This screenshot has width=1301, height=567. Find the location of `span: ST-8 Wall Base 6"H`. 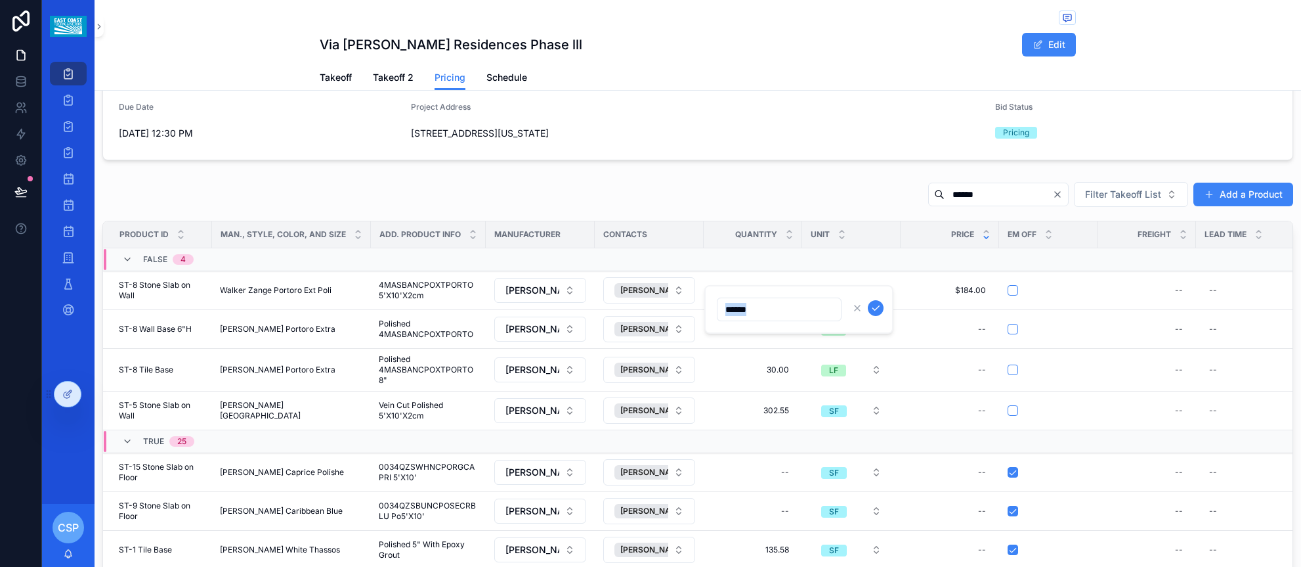

span: ST-8 Wall Base 6"H is located at coordinates (155, 329).